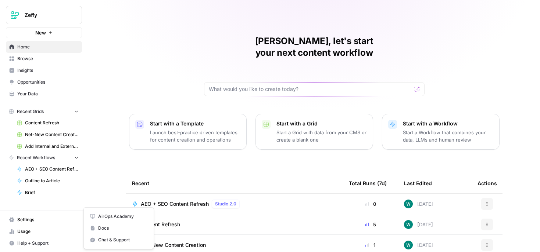 Image resolution: width=540 pixels, height=252 pixels. What do you see at coordinates (44, 47) in the screenshot?
I see `a: Home` at bounding box center [44, 47].